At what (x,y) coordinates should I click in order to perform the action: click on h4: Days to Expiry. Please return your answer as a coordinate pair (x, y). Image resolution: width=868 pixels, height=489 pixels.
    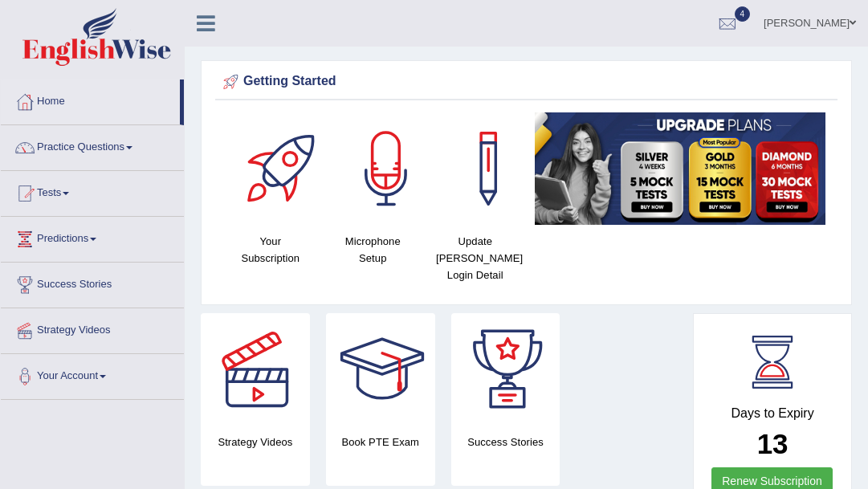
    Looking at the image, I should click on (772, 413).